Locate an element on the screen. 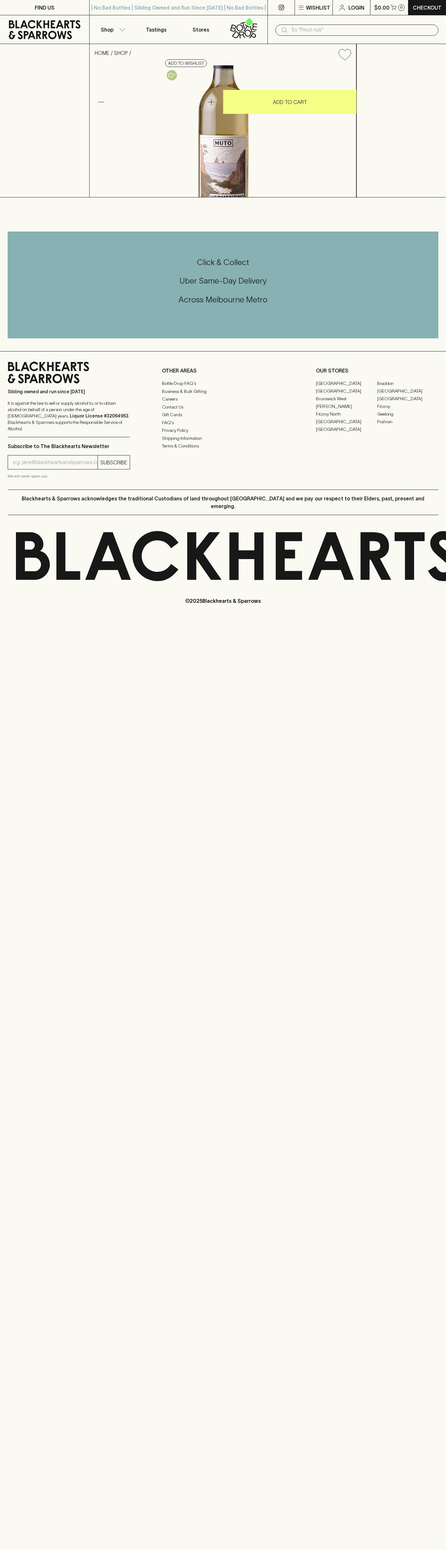  a: Braddon is located at coordinates (408, 383).